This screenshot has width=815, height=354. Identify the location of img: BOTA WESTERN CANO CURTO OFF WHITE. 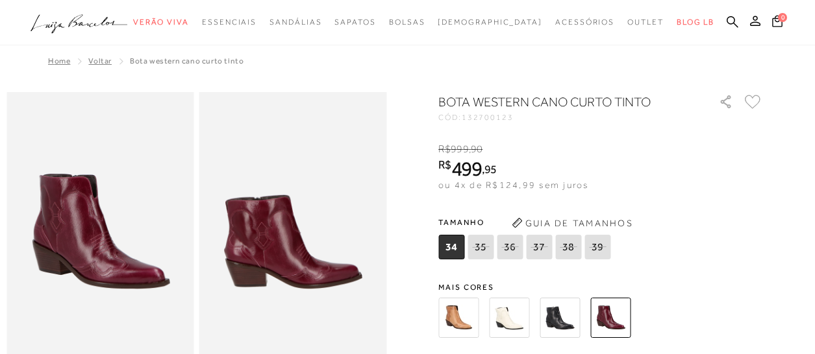
(509, 318).